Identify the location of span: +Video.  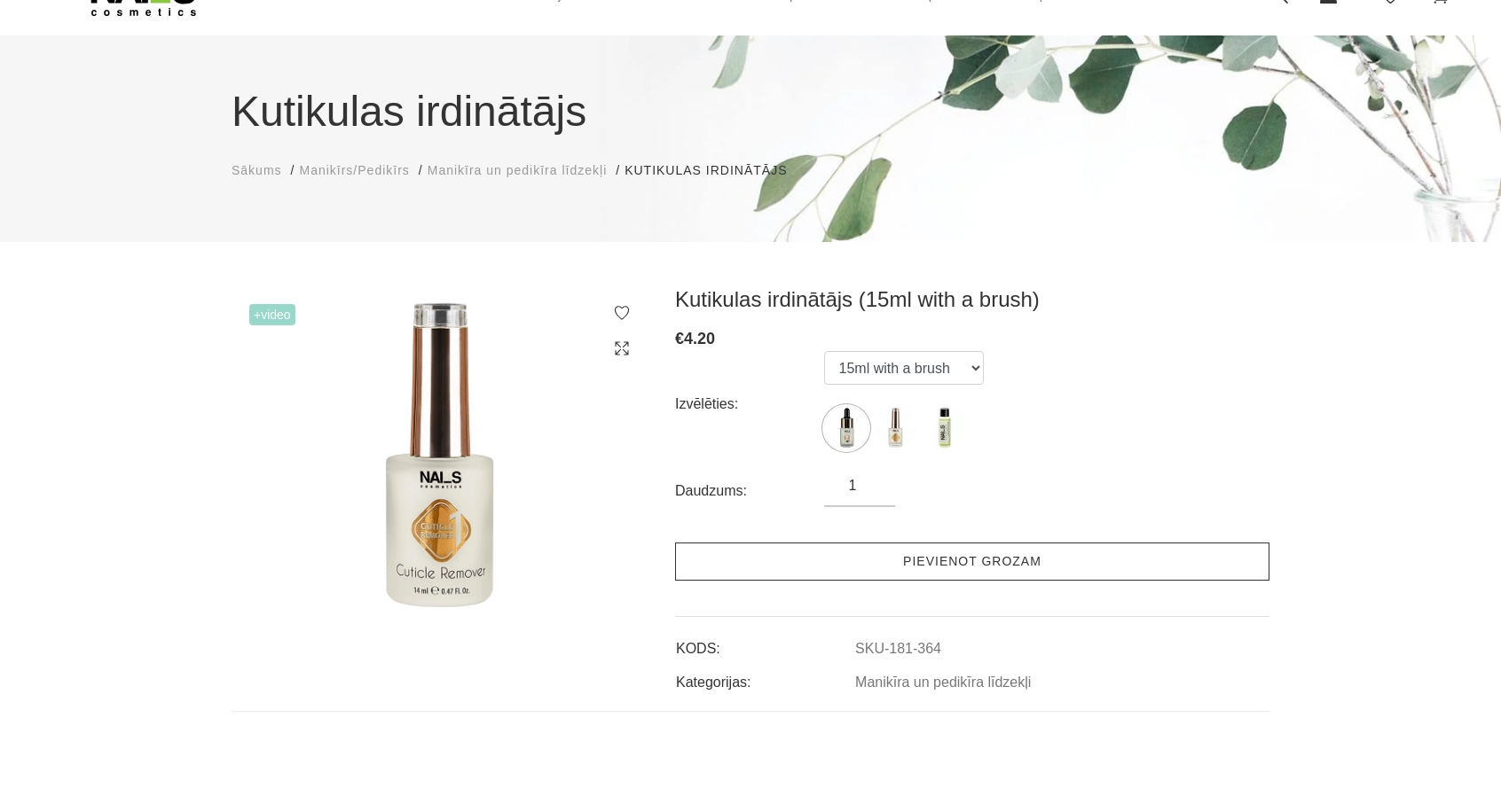
(272, 315).